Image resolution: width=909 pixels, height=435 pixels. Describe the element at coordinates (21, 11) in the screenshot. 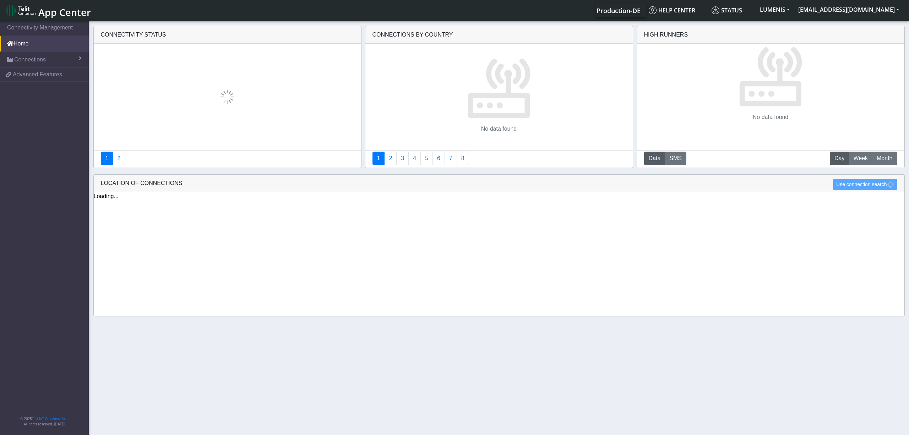

I see `img: logo-telit-cinterion-gw-new.png` at that location.